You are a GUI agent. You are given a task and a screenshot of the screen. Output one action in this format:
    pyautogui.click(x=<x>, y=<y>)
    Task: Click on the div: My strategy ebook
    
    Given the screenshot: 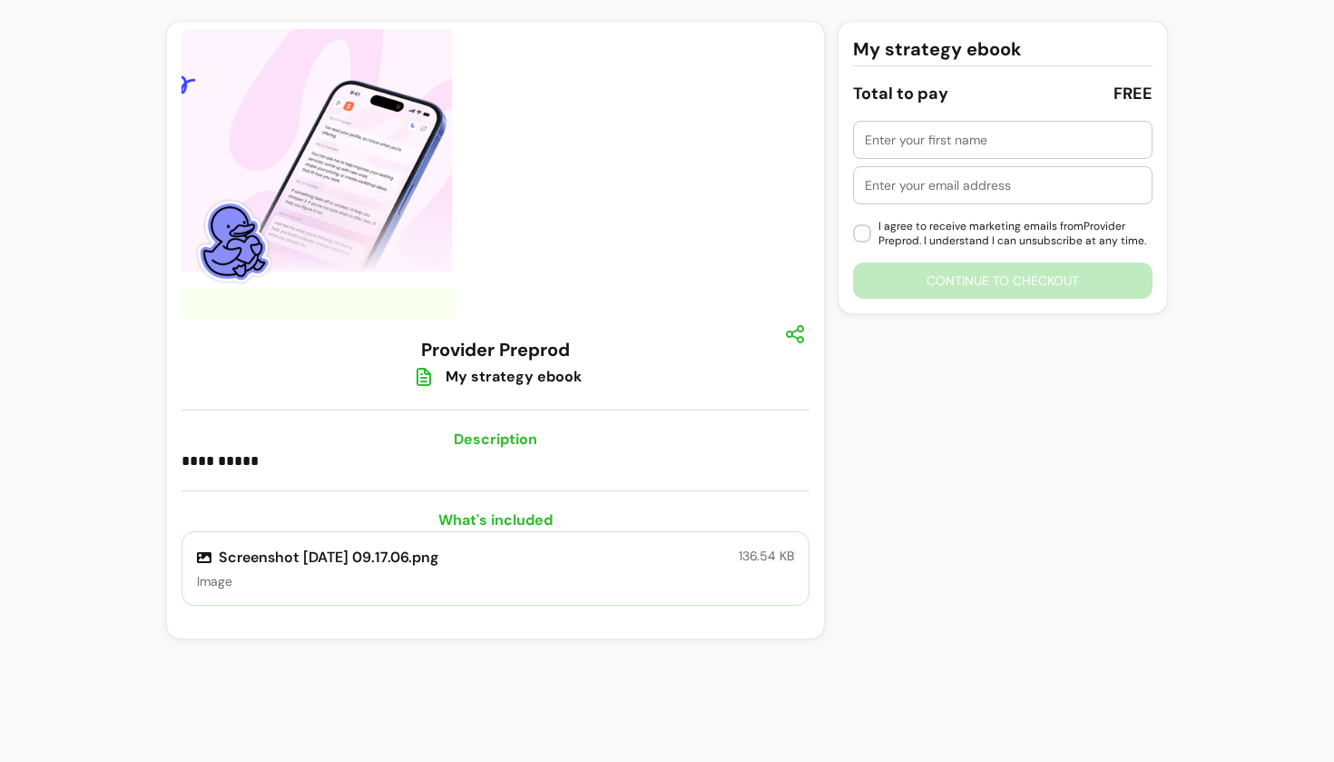 What is the action you would take?
    pyautogui.click(x=514, y=377)
    